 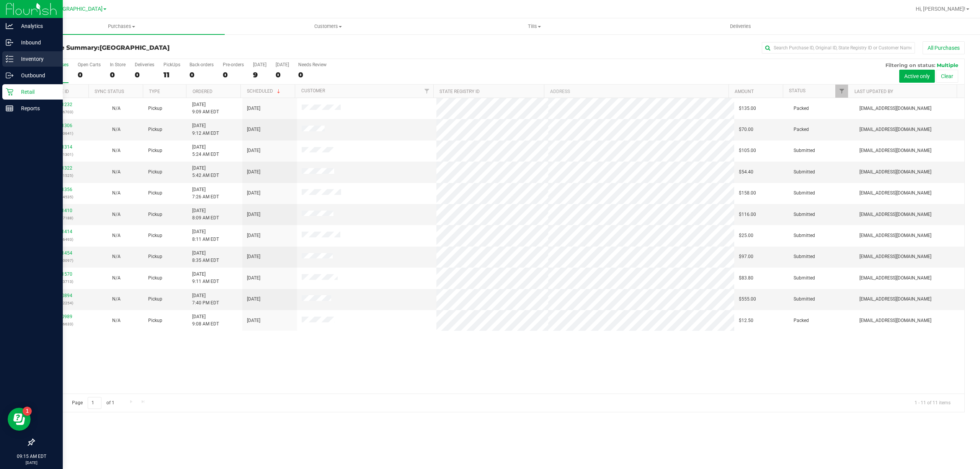 What do you see at coordinates (121, 26) in the screenshot?
I see `a: Purchases` at bounding box center [121, 26].